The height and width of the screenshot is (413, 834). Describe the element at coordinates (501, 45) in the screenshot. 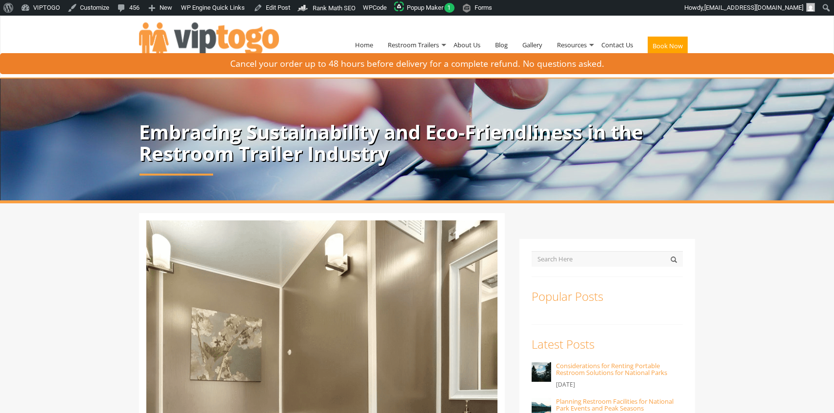

I see `a: Blog` at that location.